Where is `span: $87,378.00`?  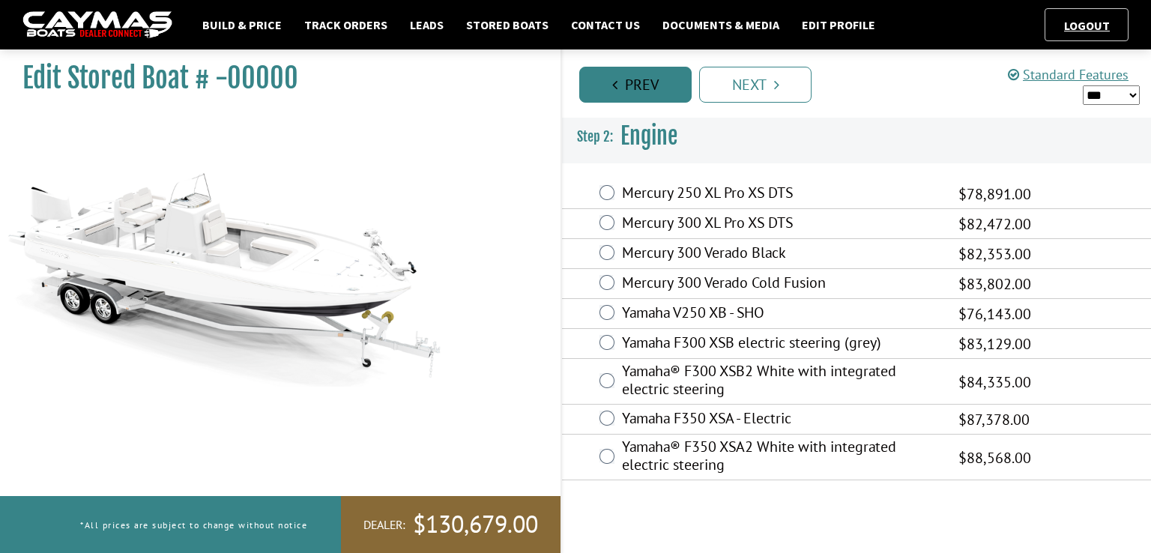 span: $87,378.00 is located at coordinates (993, 420).